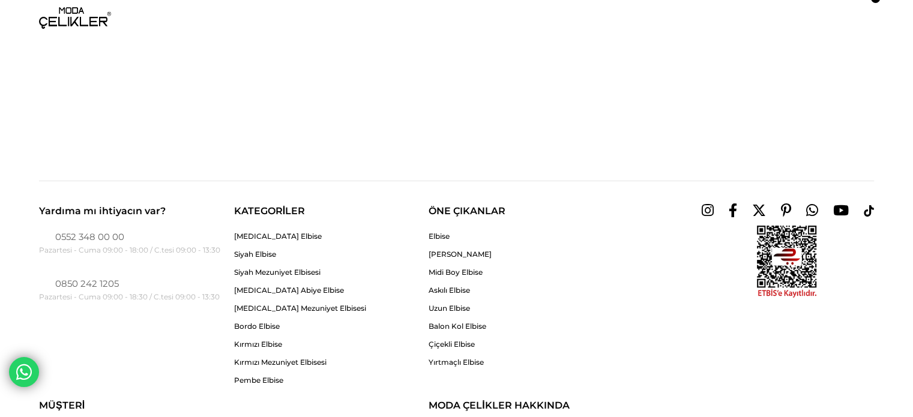  What do you see at coordinates (460, 236) in the screenshot?
I see `a: Elbise` at bounding box center [460, 236].